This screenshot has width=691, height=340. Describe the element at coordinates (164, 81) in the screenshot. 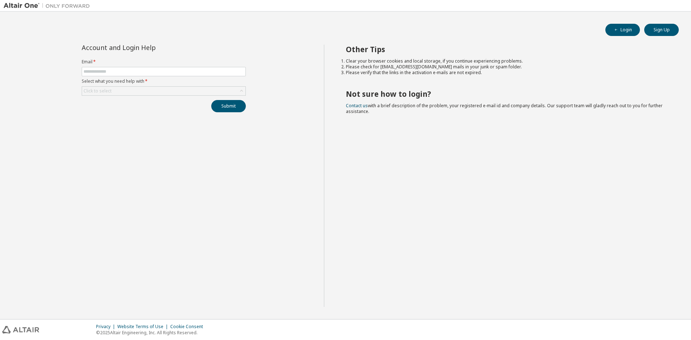

I see `label: Select what you need help with` at that location.